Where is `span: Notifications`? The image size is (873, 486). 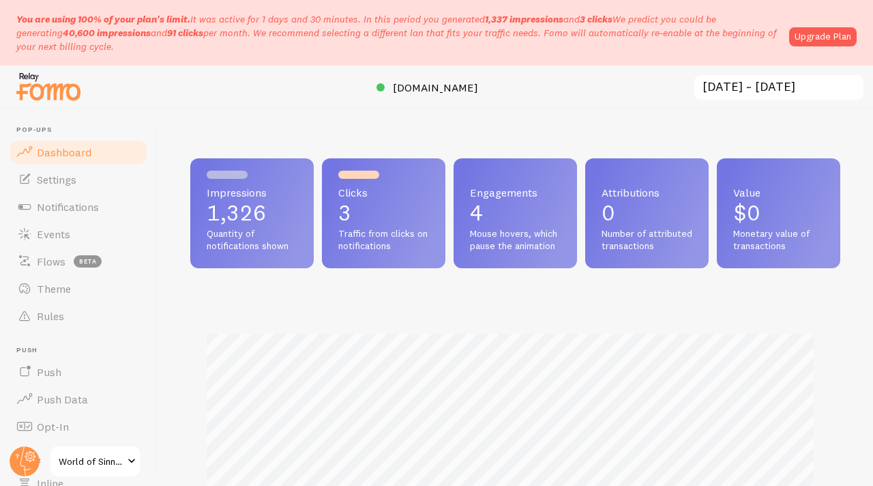
span: Notifications is located at coordinates (68, 207).